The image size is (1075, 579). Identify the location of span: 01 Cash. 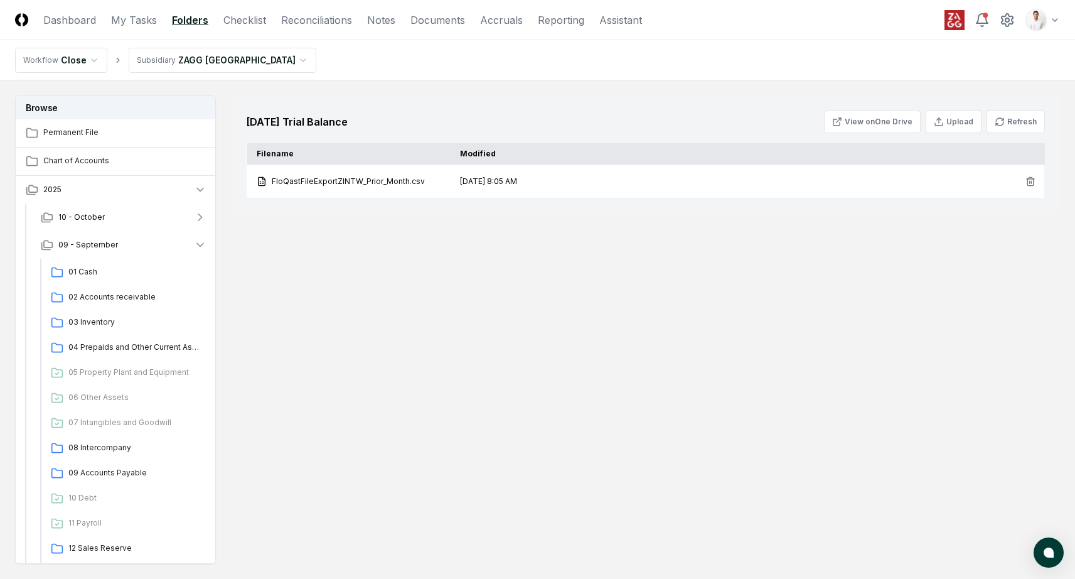
(135, 272).